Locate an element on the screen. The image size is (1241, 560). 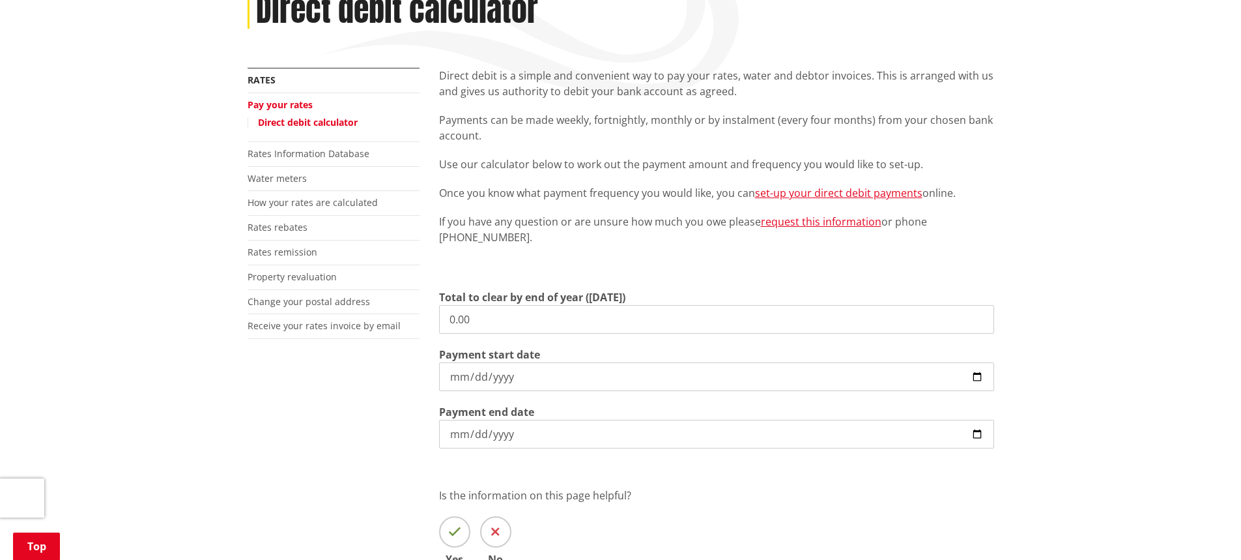
a: Change your postal address is located at coordinates (309, 301).